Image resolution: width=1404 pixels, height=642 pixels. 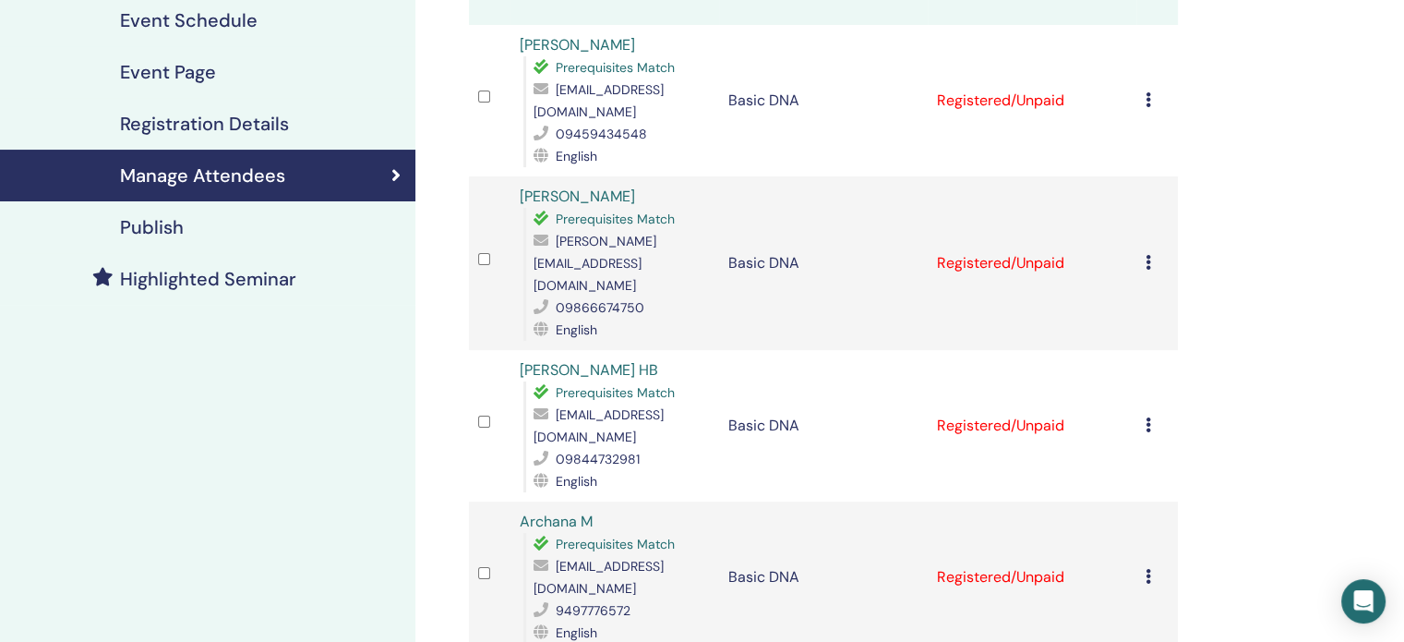 I want to click on a: Archana M, so click(x=556, y=521).